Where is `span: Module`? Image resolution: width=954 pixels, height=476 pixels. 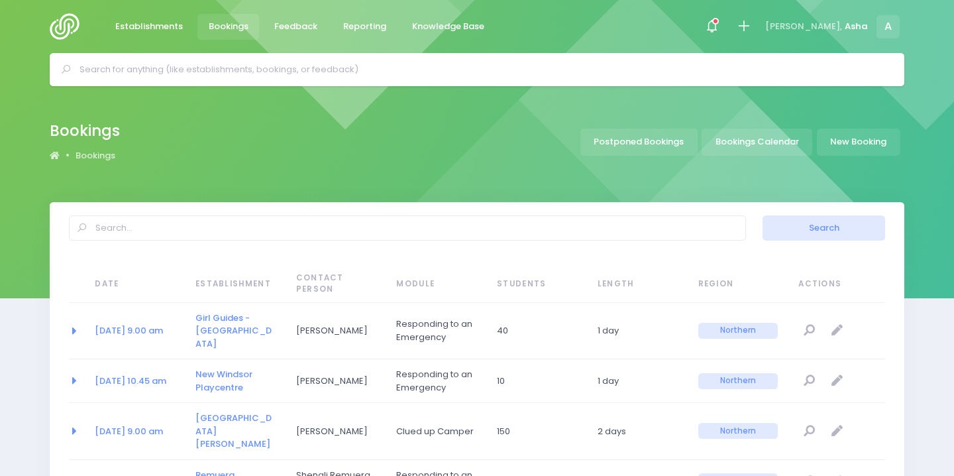 span: Module is located at coordinates (436, 284).